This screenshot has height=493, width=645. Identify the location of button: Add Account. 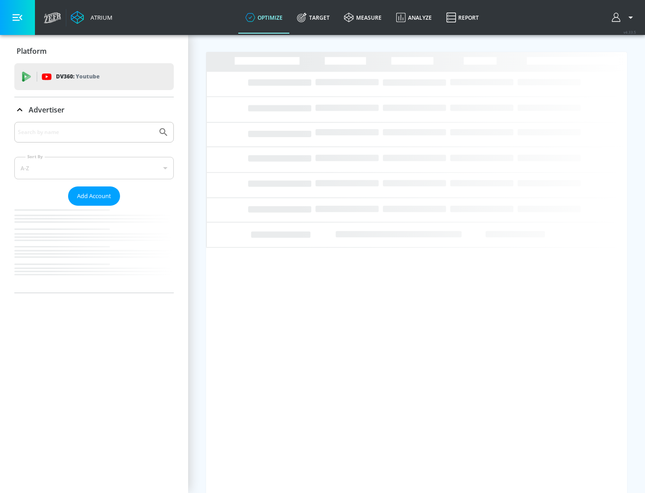
(94, 196).